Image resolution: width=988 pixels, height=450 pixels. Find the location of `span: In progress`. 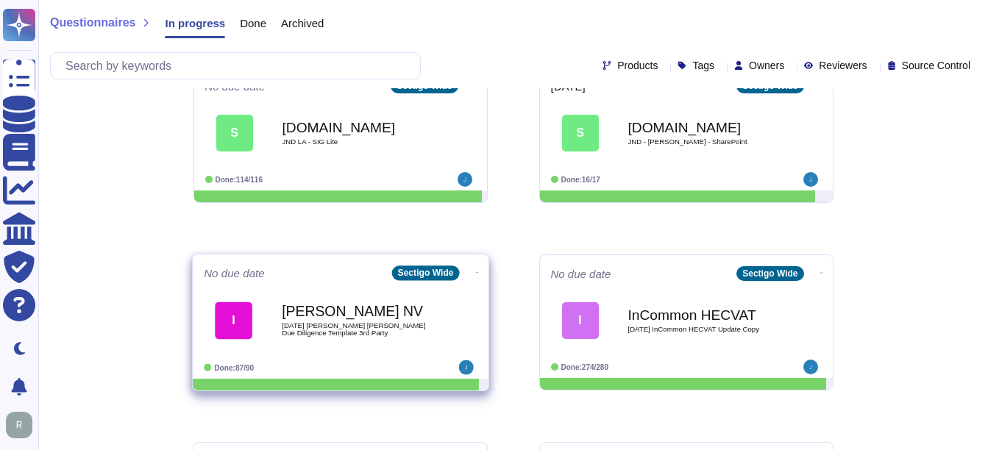

span: In progress is located at coordinates (195, 23).